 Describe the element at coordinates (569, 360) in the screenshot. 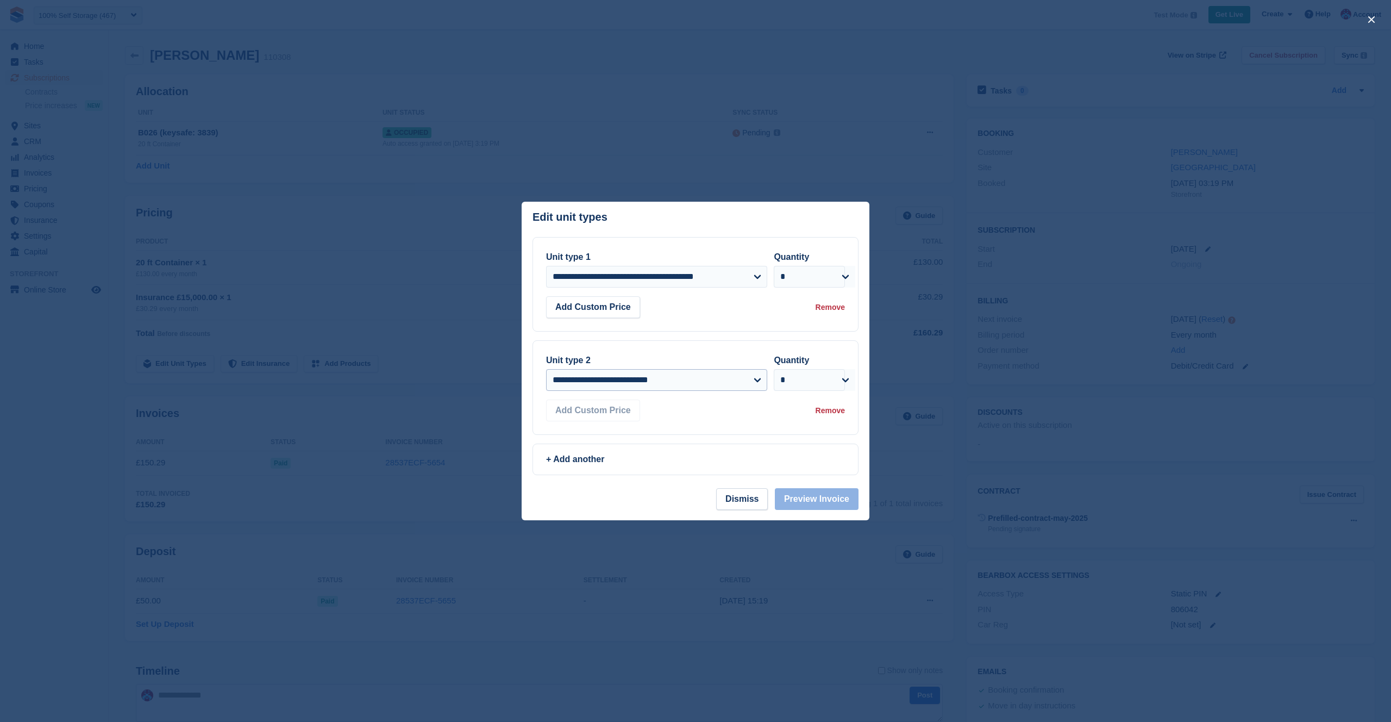

I see `label: Unit type 2` at that location.